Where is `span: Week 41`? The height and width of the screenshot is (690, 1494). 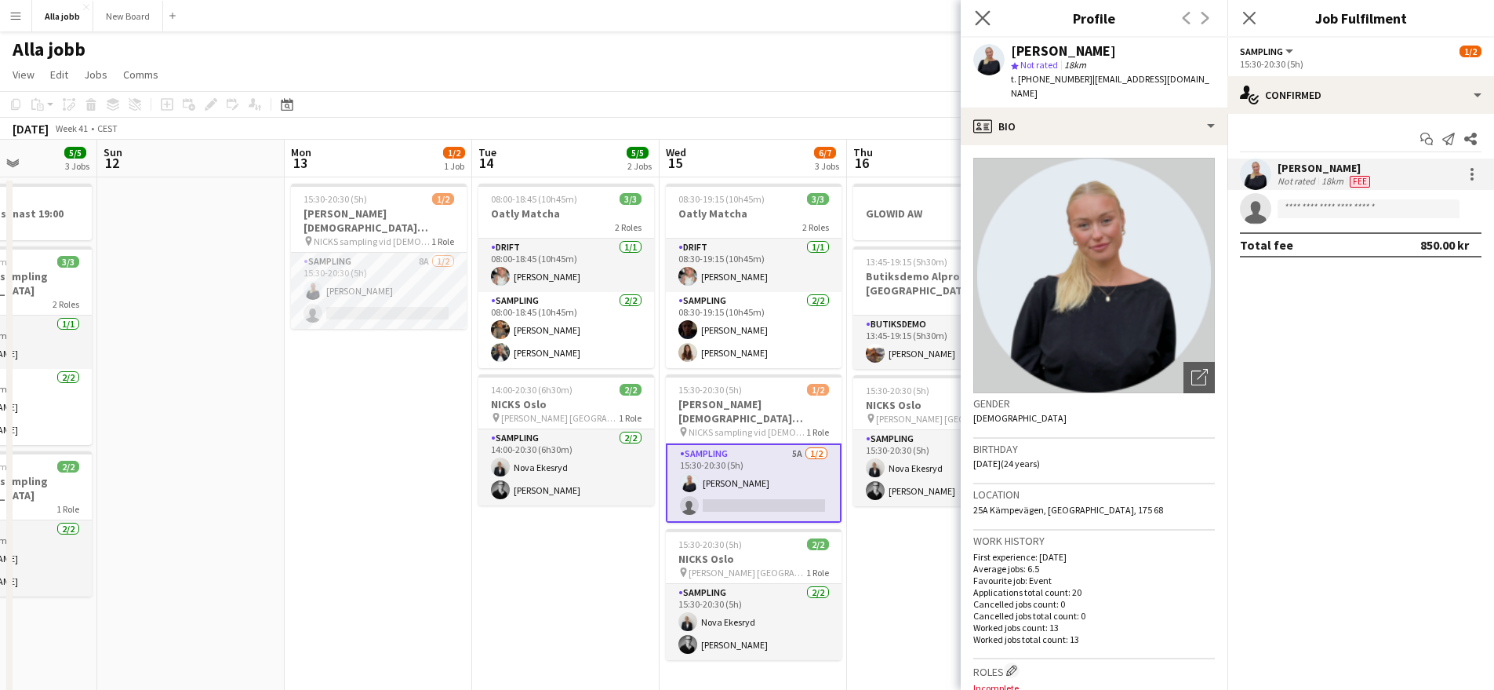
span: Week 41 is located at coordinates (71, 128).